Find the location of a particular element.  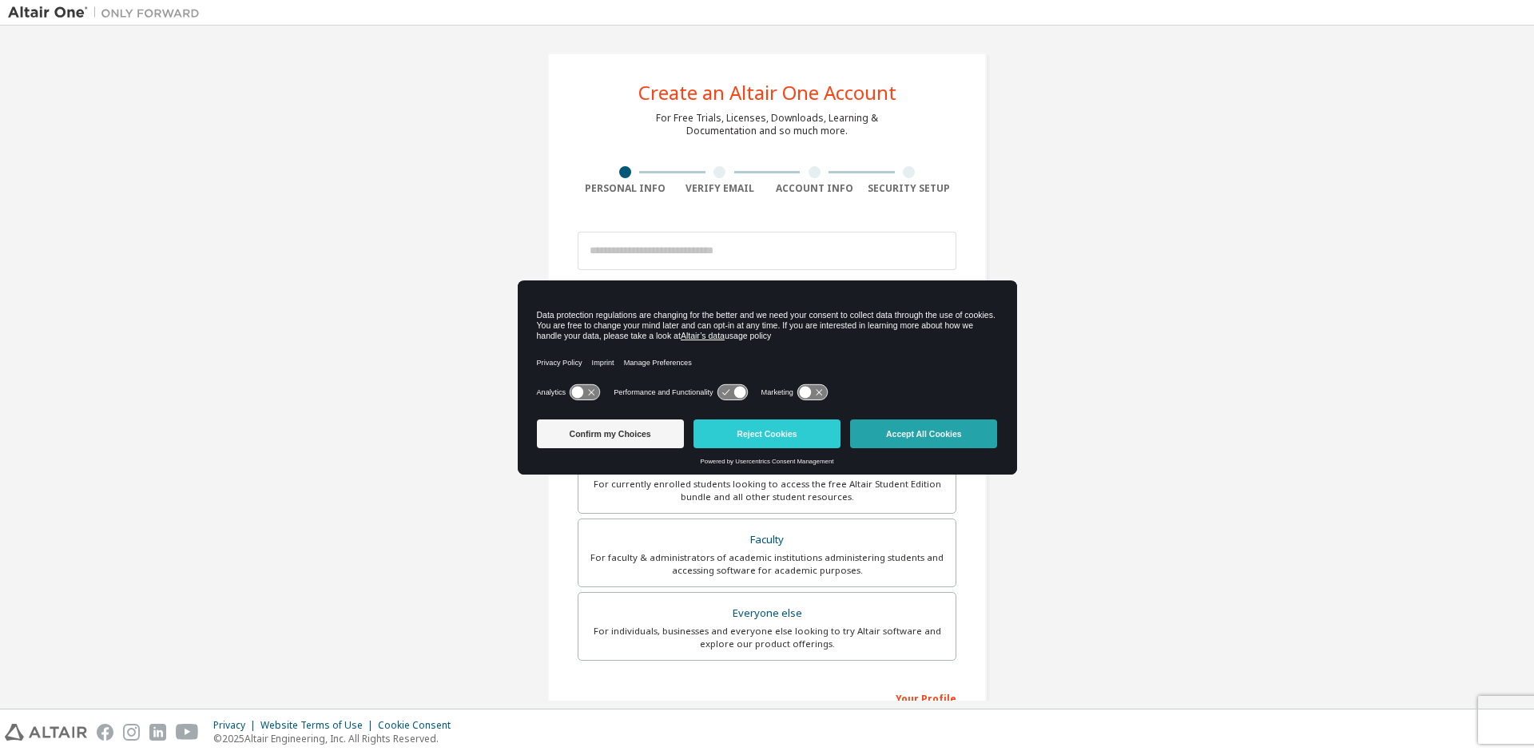

div: Privacy is located at coordinates (236, 725).